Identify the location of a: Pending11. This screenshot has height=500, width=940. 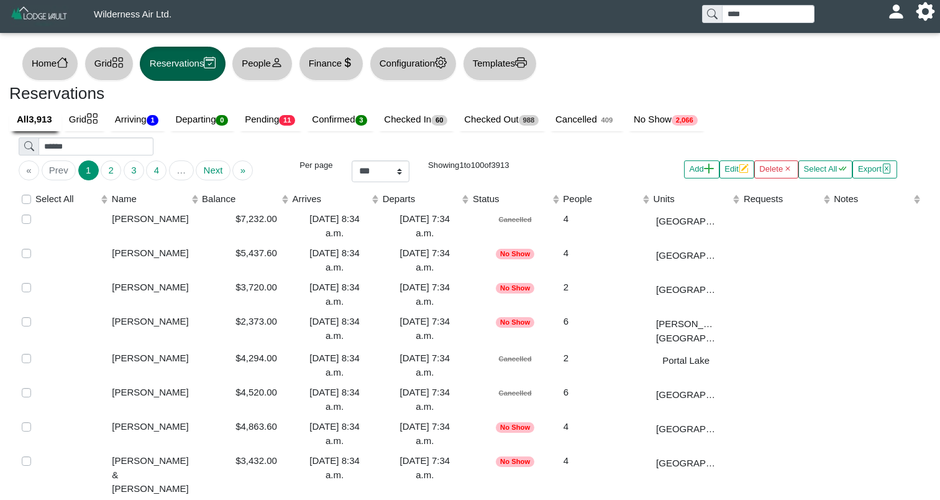
(271, 120).